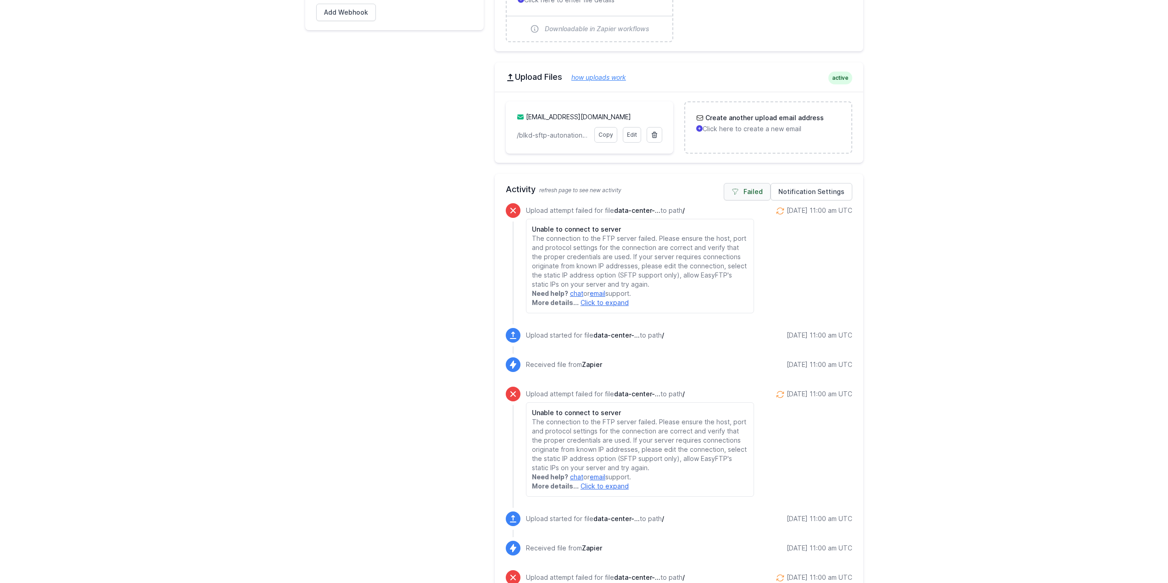  What do you see at coordinates (637, 577) in the screenshot?
I see `span: data-center-1757847619.csv` at bounding box center [637, 577].